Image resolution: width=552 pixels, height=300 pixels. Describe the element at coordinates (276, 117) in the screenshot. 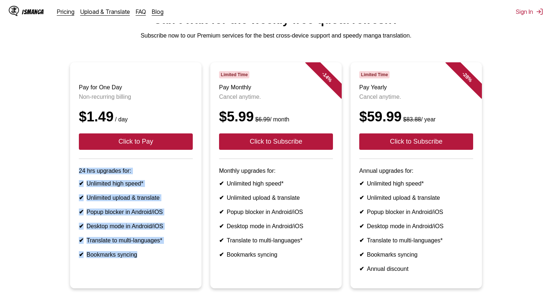

I see `div: $5.99` at that location.